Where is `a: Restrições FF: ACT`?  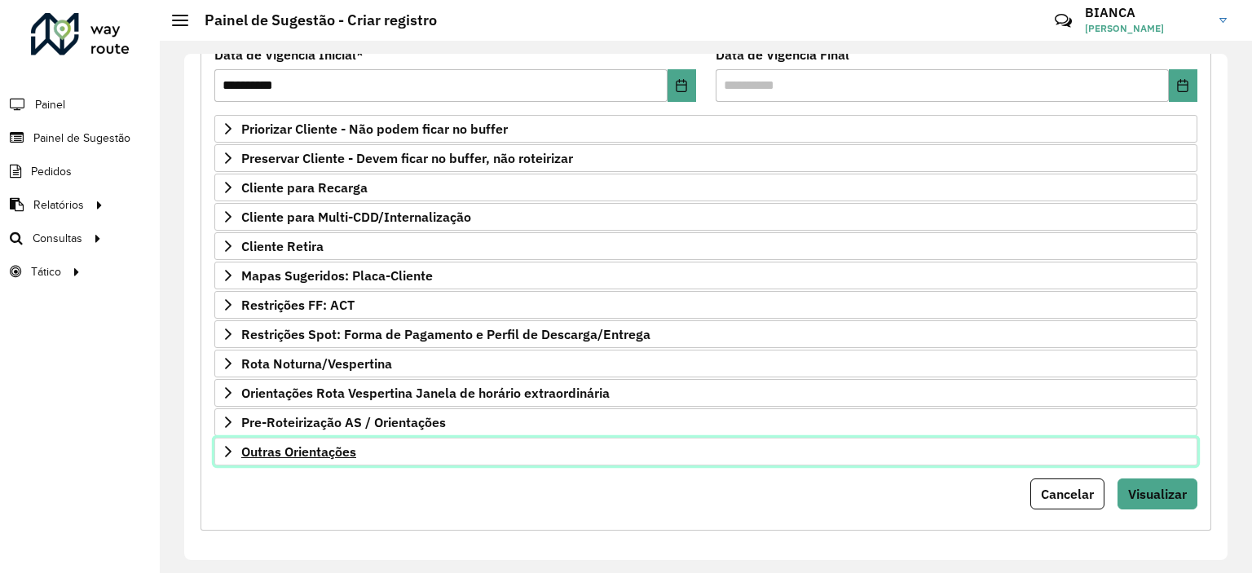
a: Restrições FF: ACT is located at coordinates (706, 305).